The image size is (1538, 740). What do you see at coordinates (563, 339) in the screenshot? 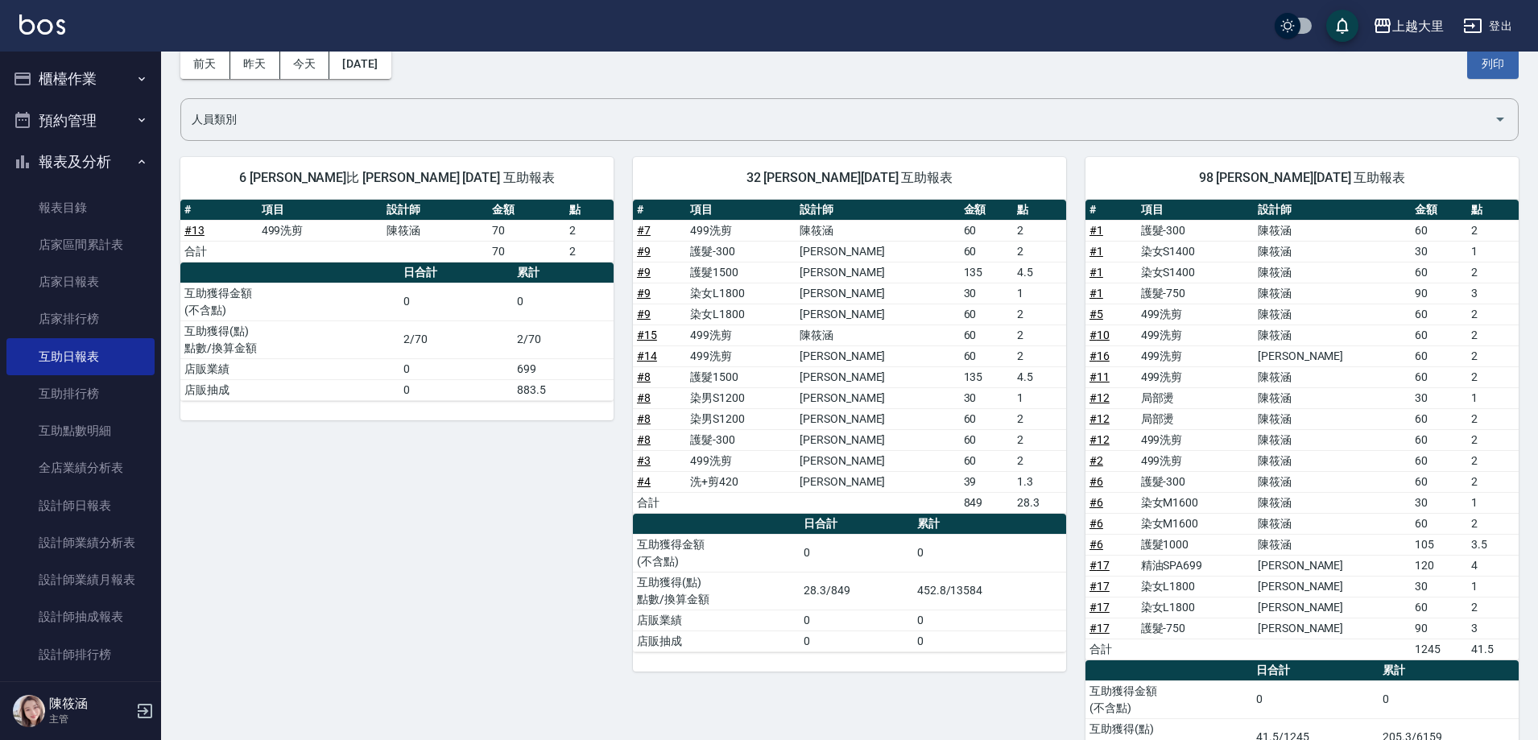
I see `td: 2/70` at bounding box center [563, 339].